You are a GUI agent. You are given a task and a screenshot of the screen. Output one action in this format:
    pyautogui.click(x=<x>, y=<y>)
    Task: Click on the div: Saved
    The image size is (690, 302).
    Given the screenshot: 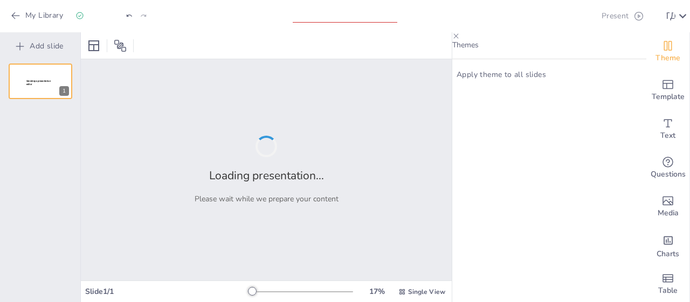 What is the action you would take?
    pyautogui.click(x=92, y=16)
    